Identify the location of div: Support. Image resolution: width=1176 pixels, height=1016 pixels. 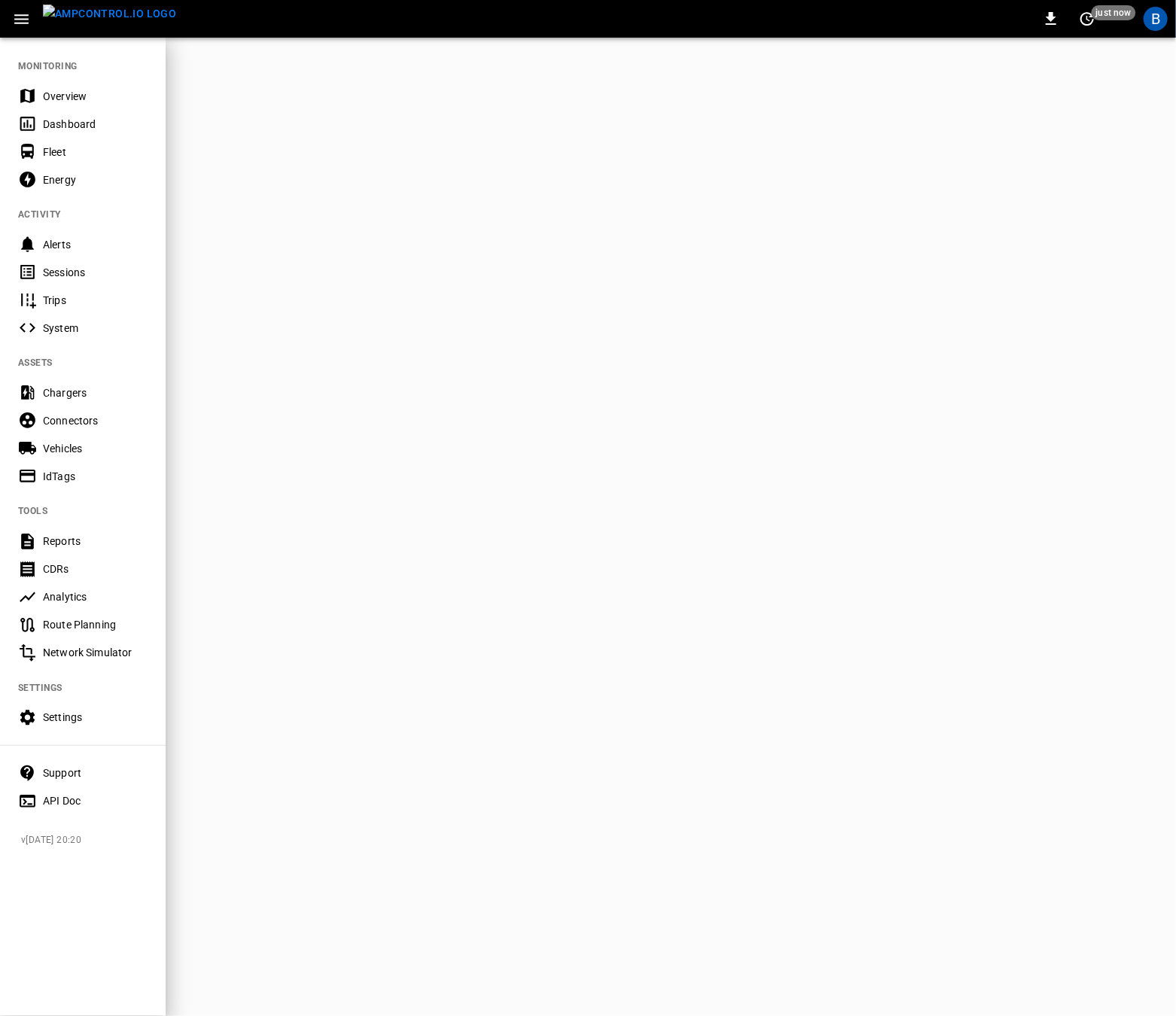
(95, 773).